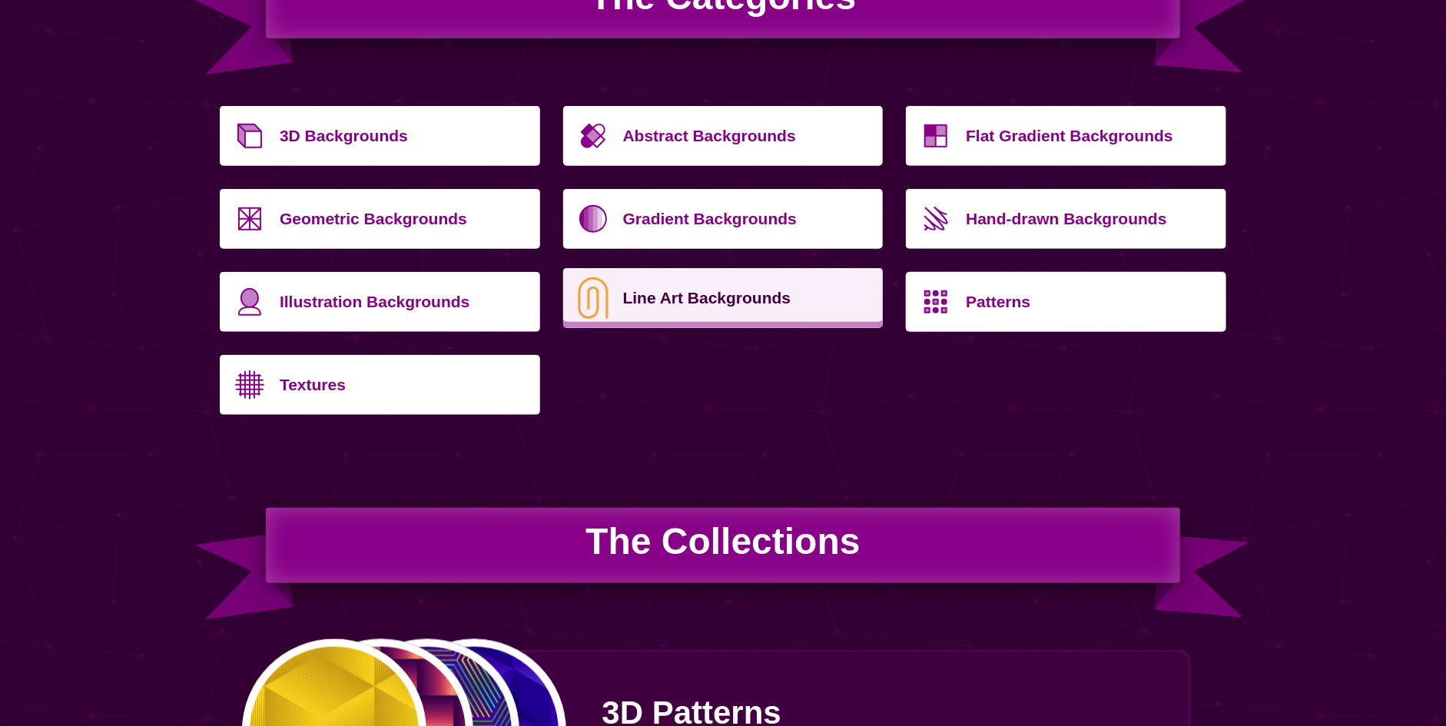 Image resolution: width=1446 pixels, height=726 pixels. Describe the element at coordinates (379, 385) in the screenshot. I see `a: Textures` at that location.